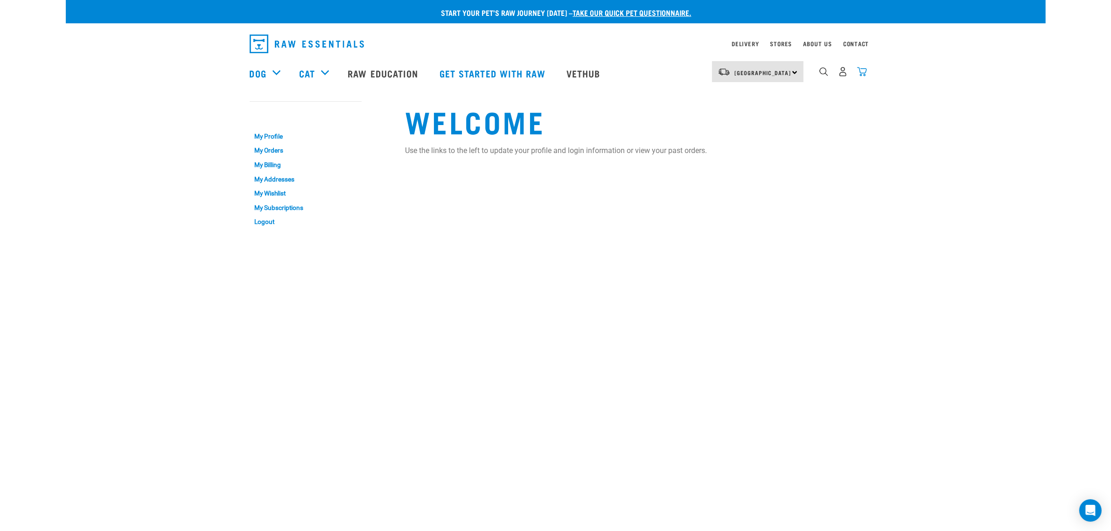 The height and width of the screenshot is (531, 1111). Describe the element at coordinates (856, 43) in the screenshot. I see `a: Contact` at that location.